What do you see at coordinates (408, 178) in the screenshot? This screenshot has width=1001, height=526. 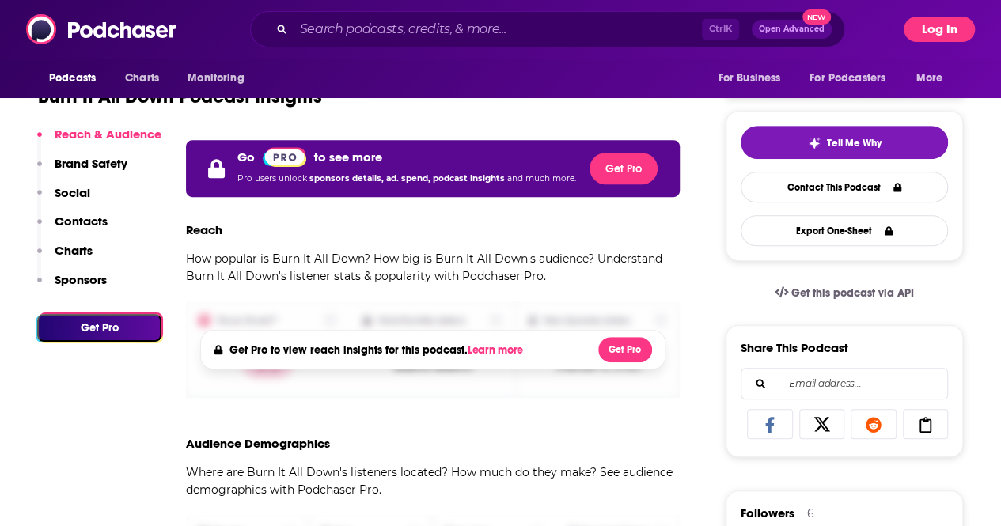 I see `span: sponsors details, ad. spend, podcast insights` at bounding box center [408, 178].